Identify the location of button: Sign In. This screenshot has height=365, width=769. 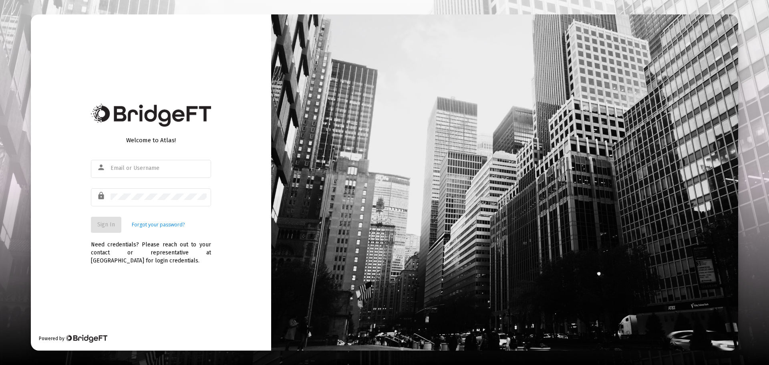
(106, 225).